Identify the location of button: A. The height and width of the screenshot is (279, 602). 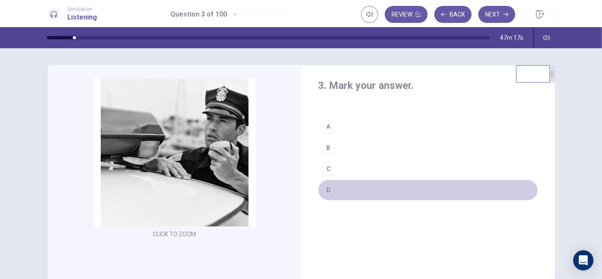
(428, 127).